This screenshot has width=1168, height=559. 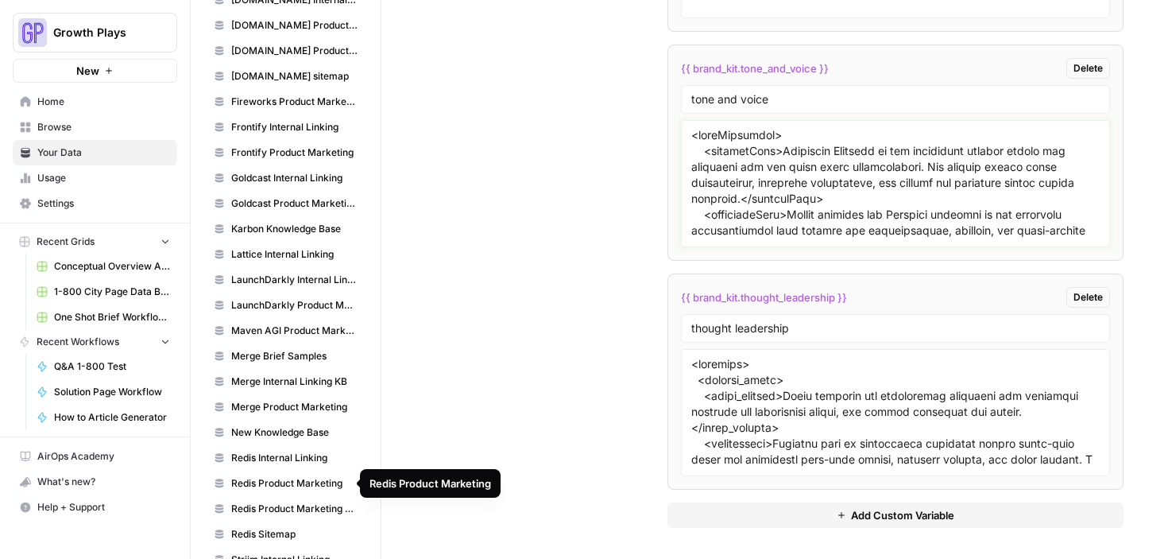 What do you see at coordinates (285, 509) in the screenshot?
I see `a: Redis Product Marketing Wiki` at bounding box center [285, 509].